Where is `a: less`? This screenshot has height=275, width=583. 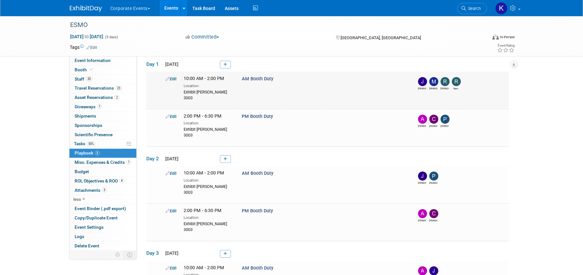 a: less is located at coordinates (103, 200).